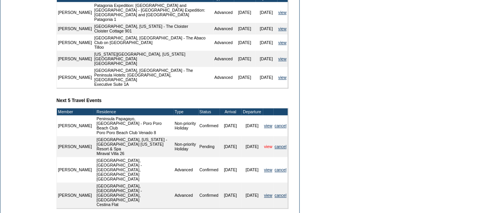  What do you see at coordinates (75, 112) in the screenshot?
I see `td: Member` at bounding box center [75, 112].